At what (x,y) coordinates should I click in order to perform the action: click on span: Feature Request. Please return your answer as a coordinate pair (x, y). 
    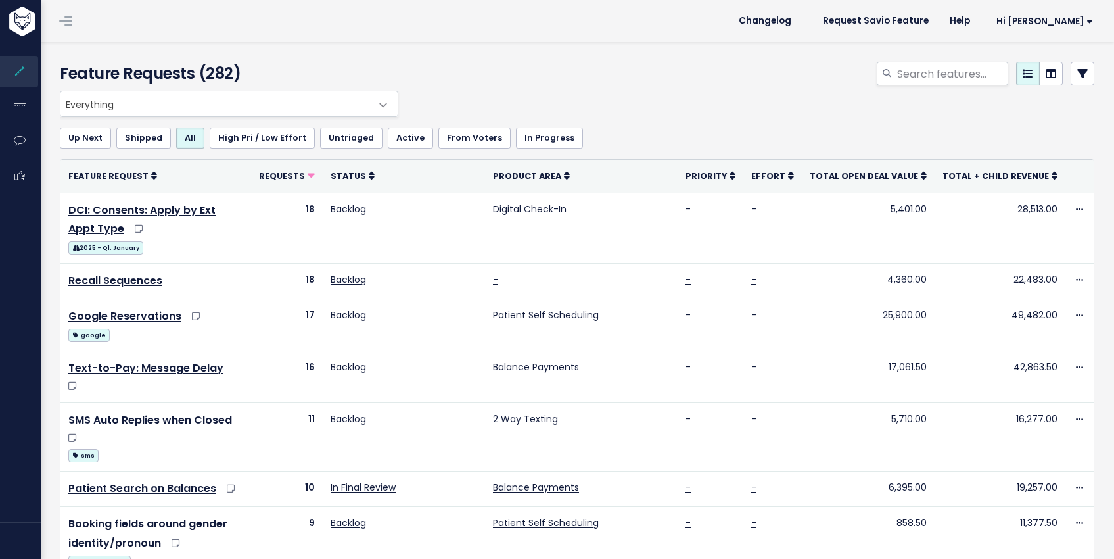
    Looking at the image, I should click on (108, 175).